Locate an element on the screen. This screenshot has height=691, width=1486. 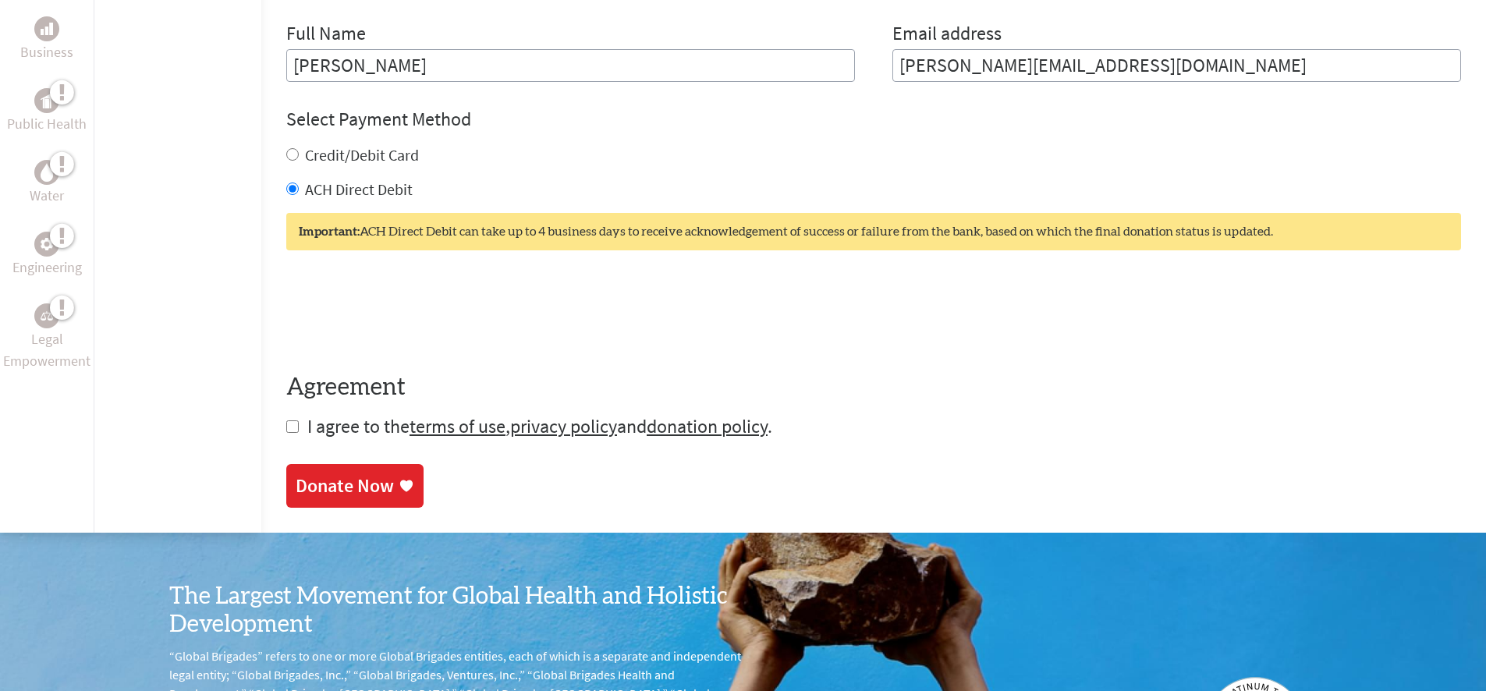
a: donation policy is located at coordinates (707, 426).